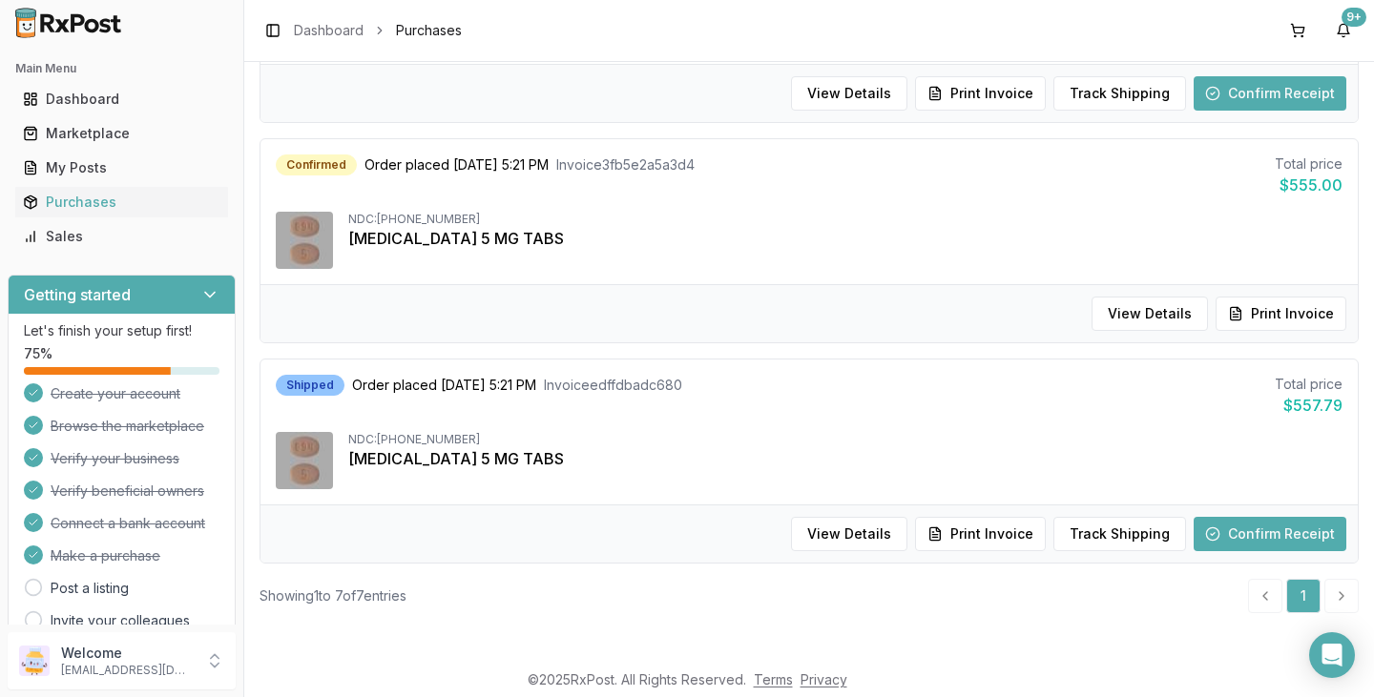  I want to click on a: Purchases, so click(121, 202).